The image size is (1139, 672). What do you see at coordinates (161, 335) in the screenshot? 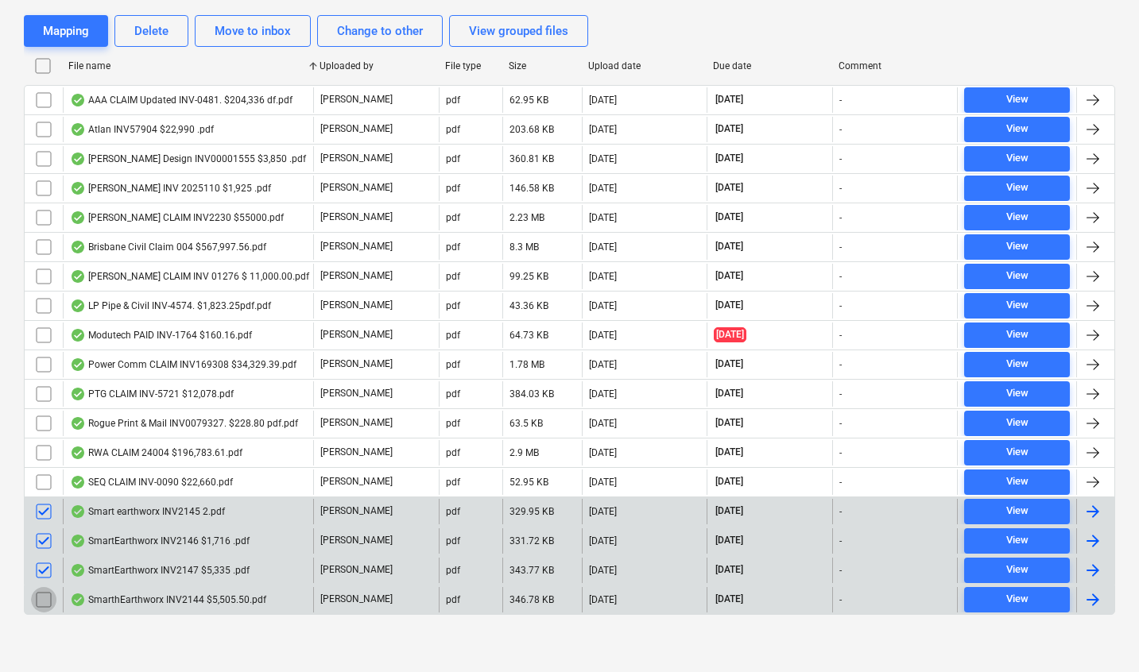
I see `div: Modutech PAID INV-1764 $160.16.pdf` at bounding box center [161, 335].